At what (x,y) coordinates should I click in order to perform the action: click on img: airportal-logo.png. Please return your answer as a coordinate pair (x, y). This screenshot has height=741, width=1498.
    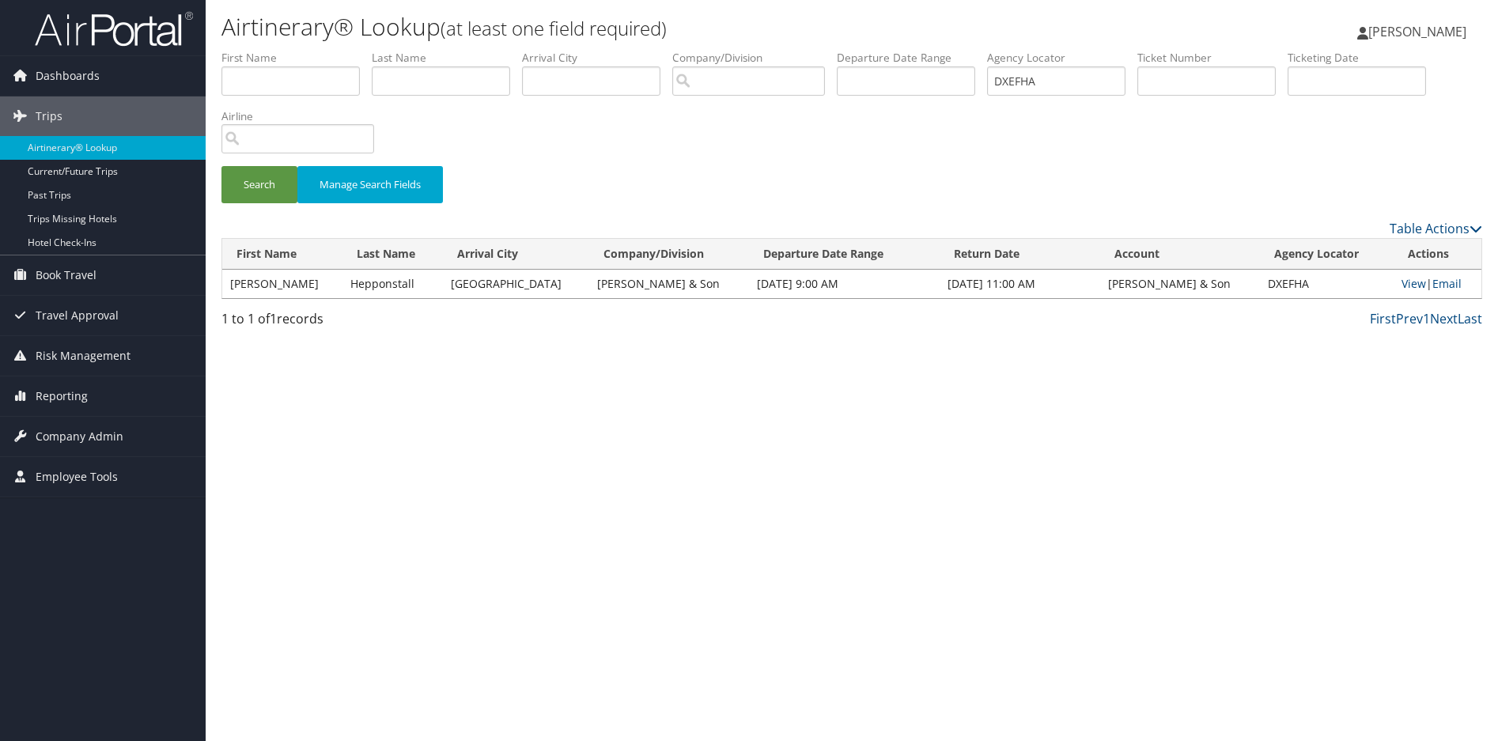
    Looking at the image, I should click on (114, 28).